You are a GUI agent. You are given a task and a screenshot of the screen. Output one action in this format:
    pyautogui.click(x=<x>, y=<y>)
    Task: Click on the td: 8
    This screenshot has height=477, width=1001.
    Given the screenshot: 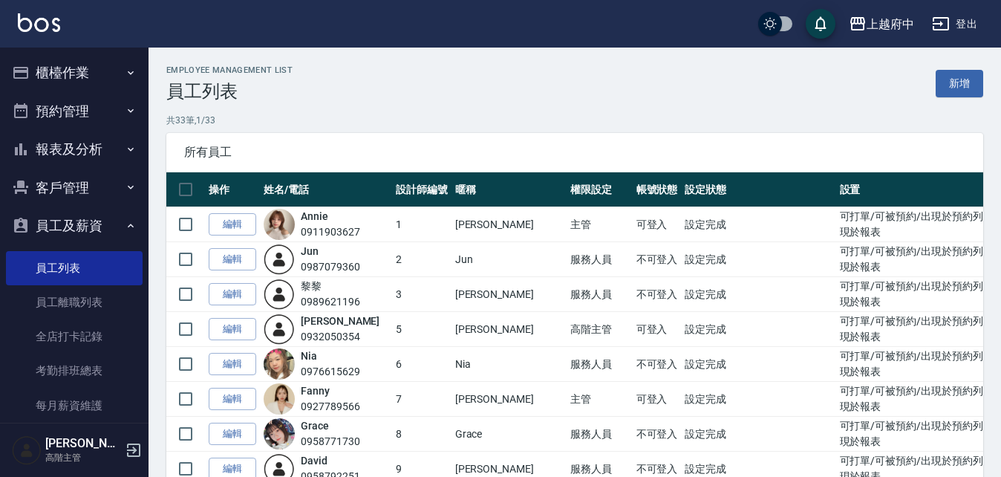 What is the action you would take?
    pyautogui.click(x=422, y=434)
    